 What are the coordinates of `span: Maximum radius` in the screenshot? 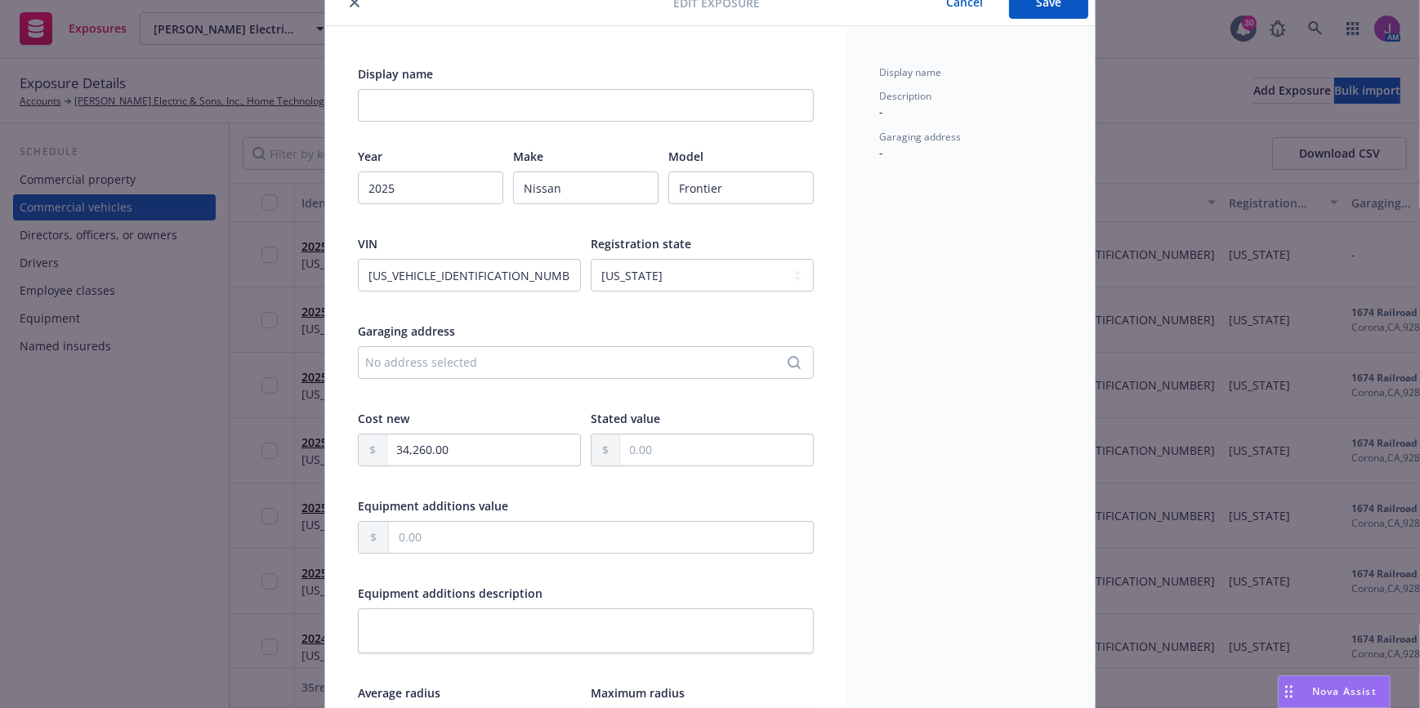 It's located at (637, 693).